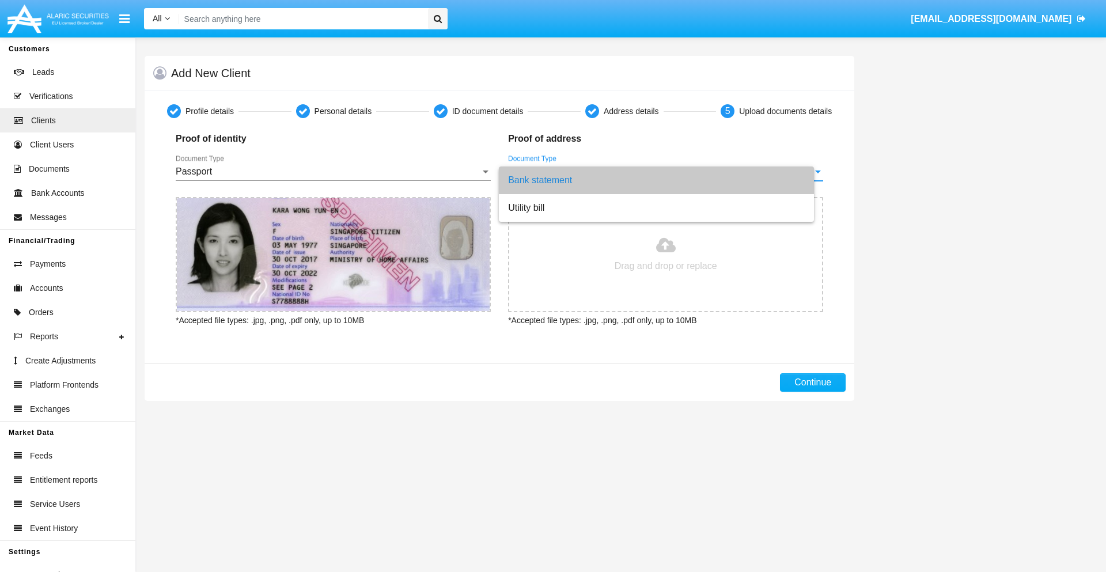  I want to click on a: All, so click(161, 18).